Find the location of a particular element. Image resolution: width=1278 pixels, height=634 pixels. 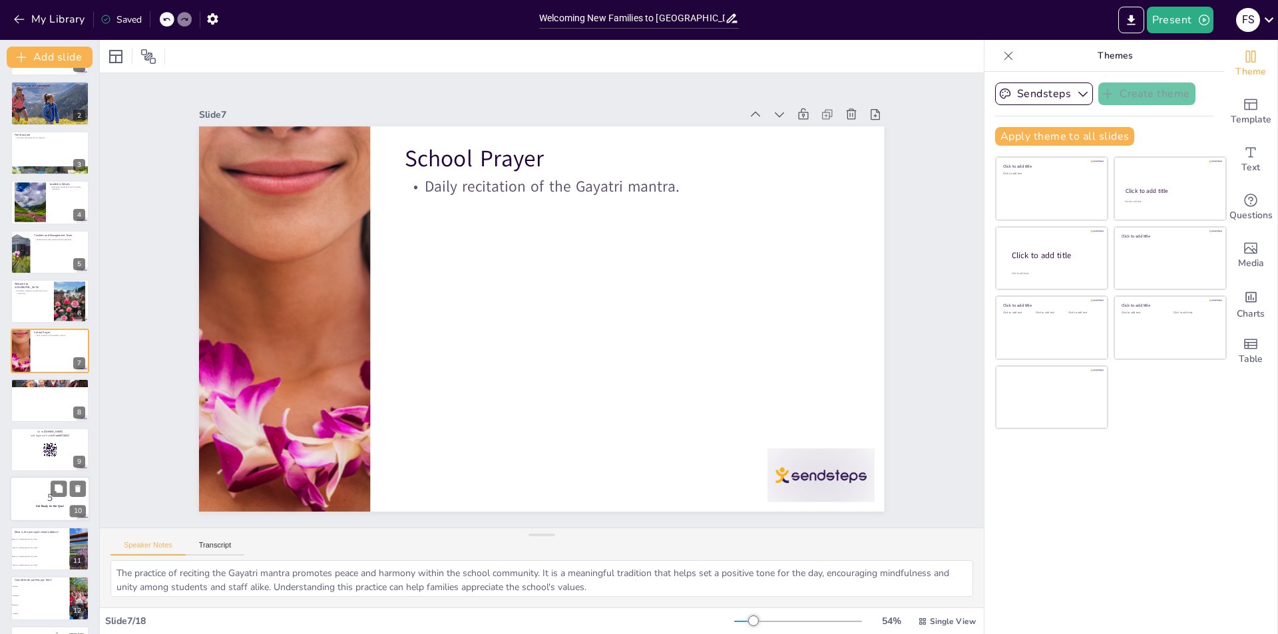

span: Media is located at coordinates (1251, 264).